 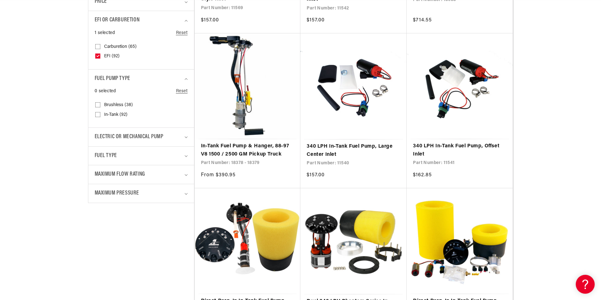 I want to click on summary: EFI or Carburetion (1 selected), so click(x=141, y=20).